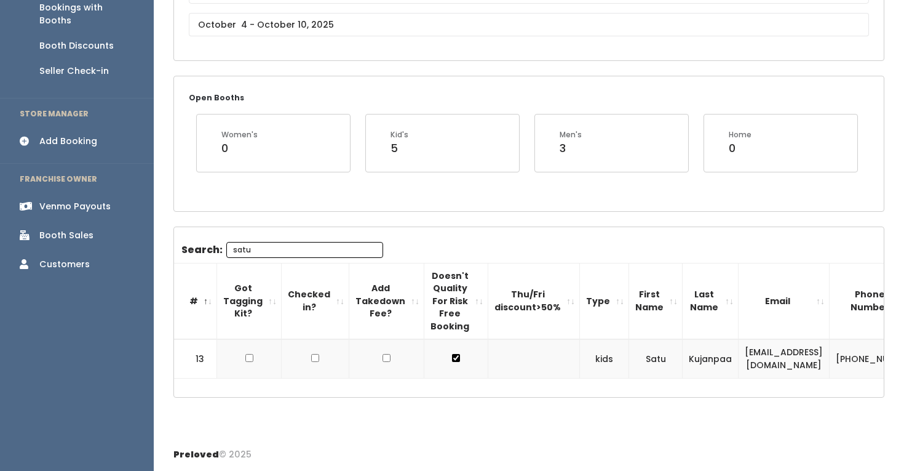  What do you see at coordinates (784, 301) in the screenshot?
I see `th: Email: activate to sort column ascending` at bounding box center [784, 301].